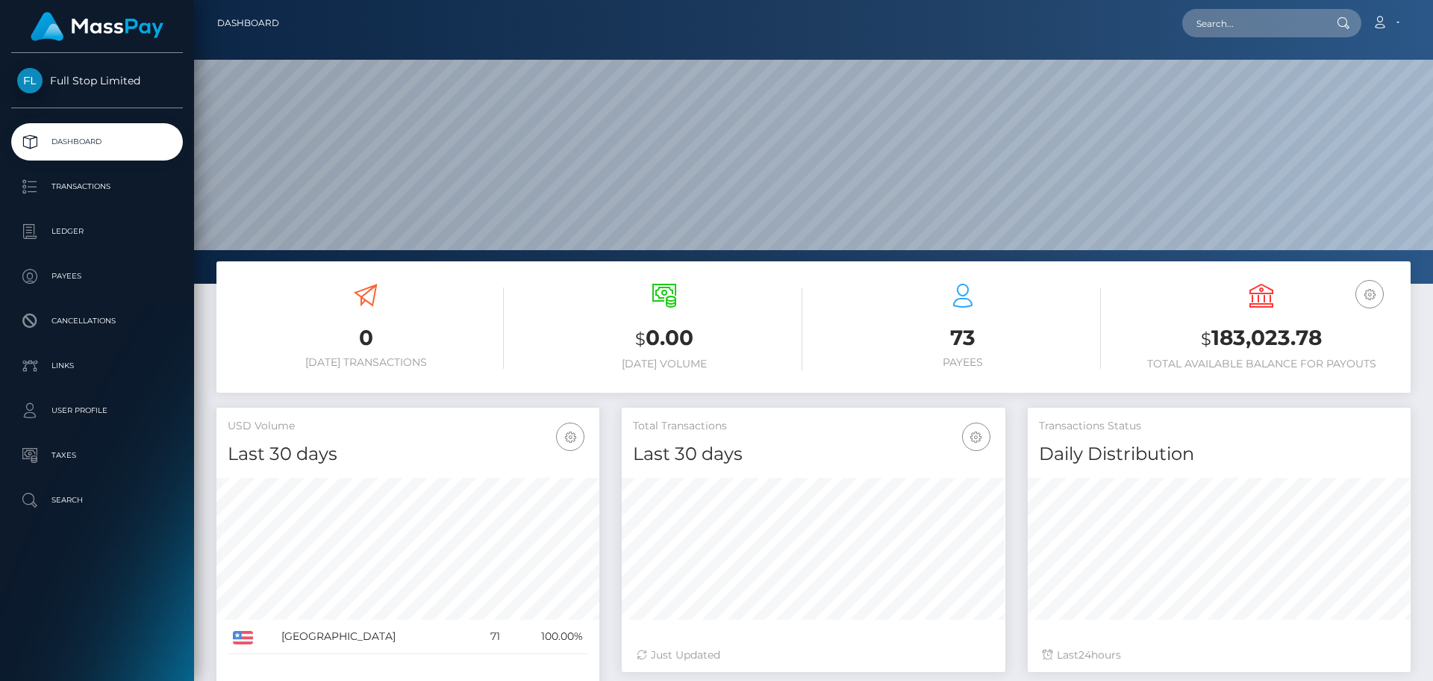 This screenshot has width=1433, height=681. I want to click on p: Cancellations, so click(97, 321).